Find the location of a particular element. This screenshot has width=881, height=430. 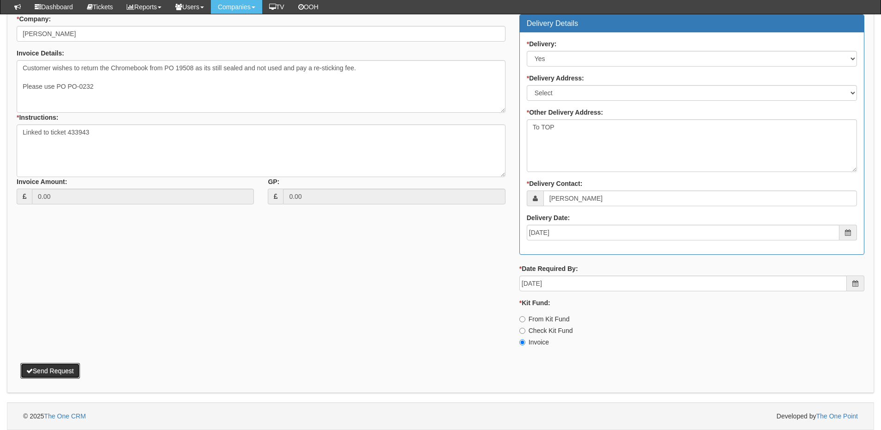

label: Invoice Details: is located at coordinates (40, 53).